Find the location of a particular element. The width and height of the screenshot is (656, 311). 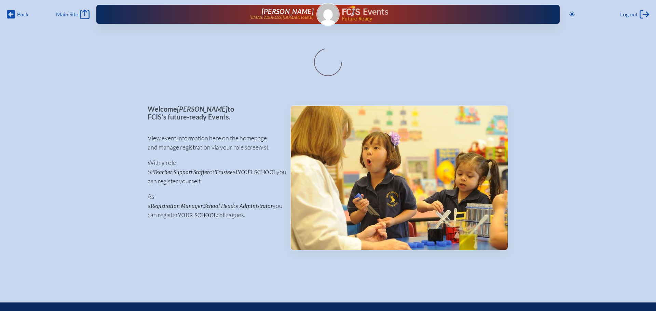

span: Administrator is located at coordinates (256, 206).